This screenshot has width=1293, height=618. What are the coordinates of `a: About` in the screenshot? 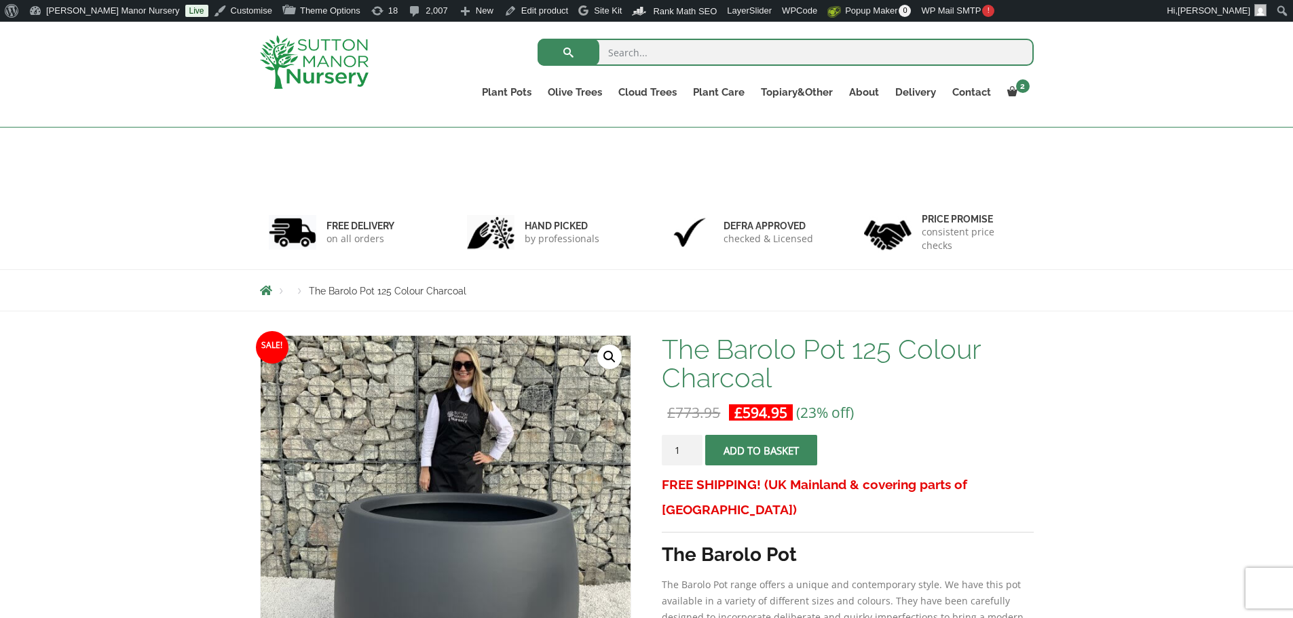 It's located at (864, 92).